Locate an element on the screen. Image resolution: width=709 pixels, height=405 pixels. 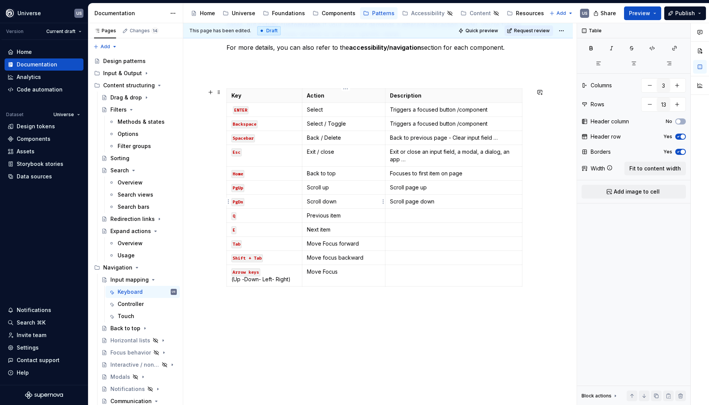
div: Redirection links is located at coordinates (132, 219).